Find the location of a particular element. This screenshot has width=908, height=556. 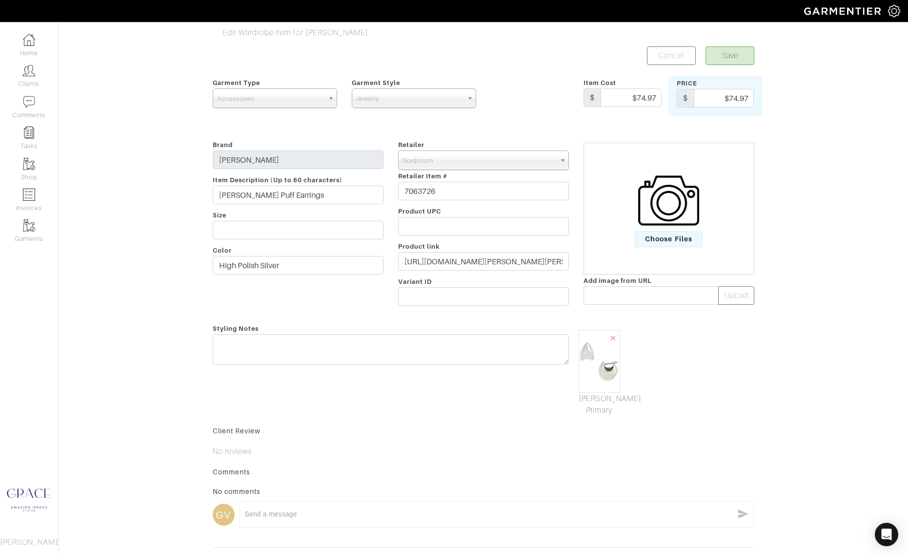

span: Item Description (Up to 60 characters) is located at coordinates (278, 180).